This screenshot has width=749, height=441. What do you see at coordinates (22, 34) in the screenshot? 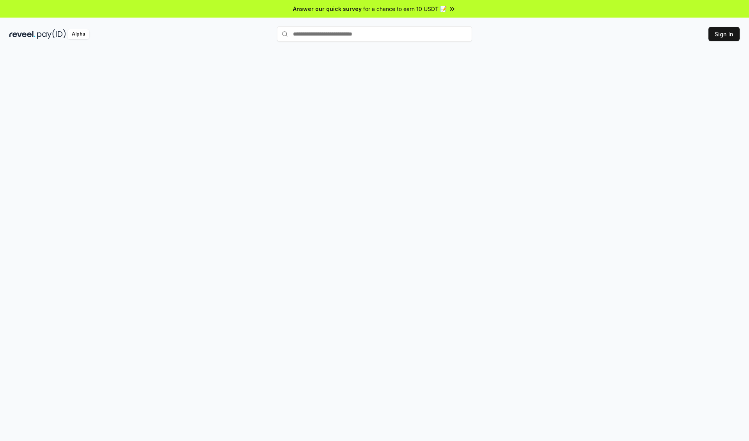
I see `img: reveel_dark` at bounding box center [22, 34].